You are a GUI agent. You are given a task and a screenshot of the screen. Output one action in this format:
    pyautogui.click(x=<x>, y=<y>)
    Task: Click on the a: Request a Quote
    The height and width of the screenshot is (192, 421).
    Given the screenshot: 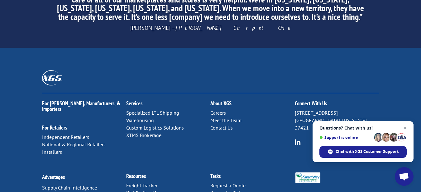 What is the action you would take?
    pyautogui.click(x=228, y=186)
    